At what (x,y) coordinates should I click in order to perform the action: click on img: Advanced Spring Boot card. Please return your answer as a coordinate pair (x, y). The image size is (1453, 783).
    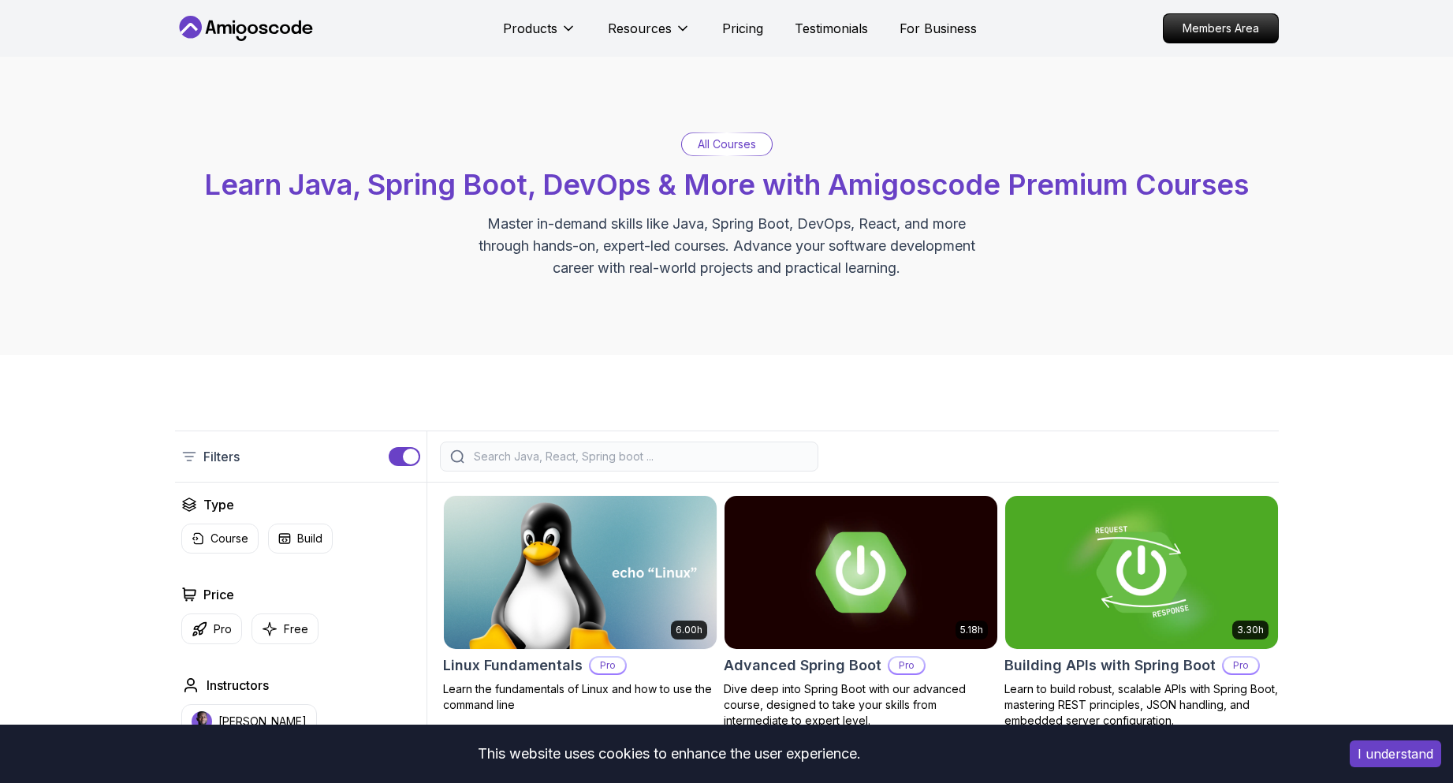
    Looking at the image, I should click on (861, 572).